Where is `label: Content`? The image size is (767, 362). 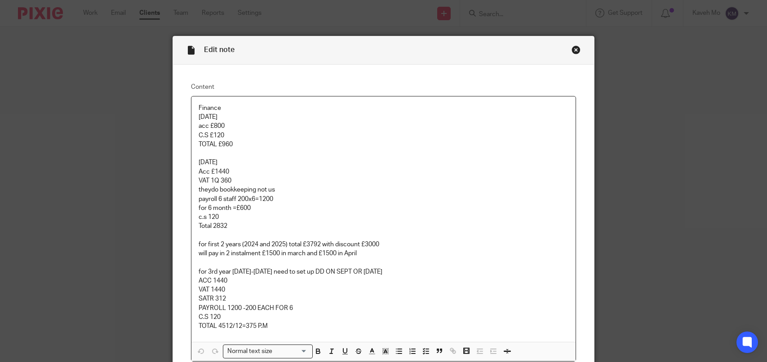 label: Content is located at coordinates (383, 87).